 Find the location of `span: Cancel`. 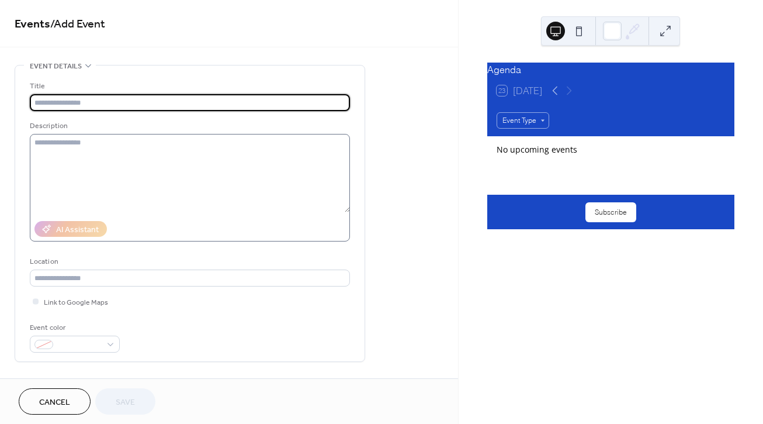

span: Cancel is located at coordinates (54, 402).